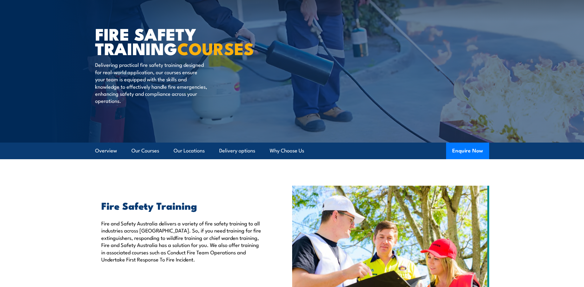 This screenshot has width=584, height=287. I want to click on p: Delivering practical fire safety training designed for real-world application, our courses ensure..., so click(151, 82).